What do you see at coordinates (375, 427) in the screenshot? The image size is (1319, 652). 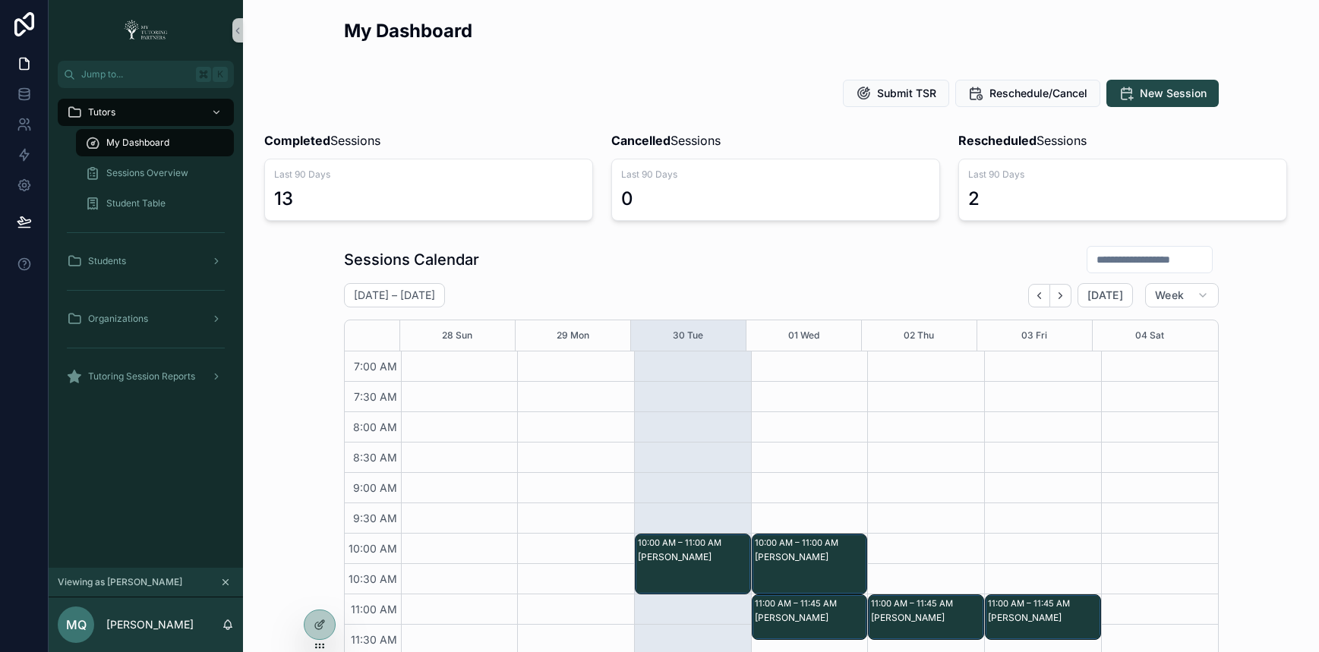 I see `span: 8:00 AM` at bounding box center [375, 427].